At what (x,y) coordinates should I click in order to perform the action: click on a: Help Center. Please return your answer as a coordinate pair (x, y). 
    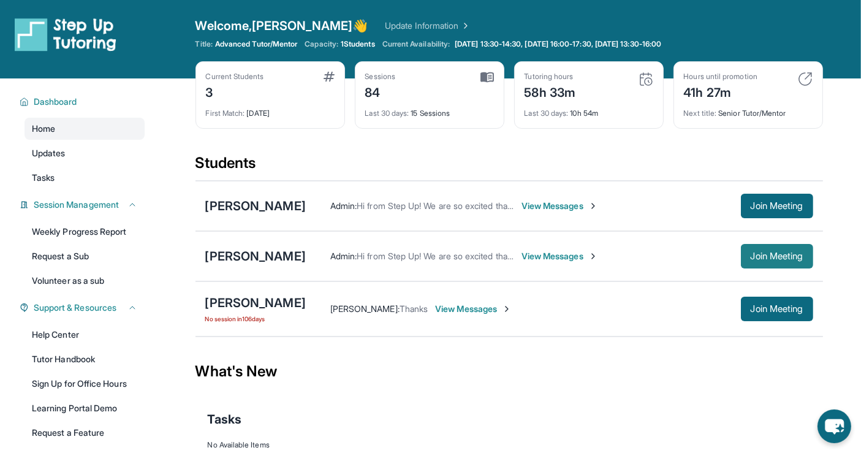
    Looking at the image, I should click on (85, 335).